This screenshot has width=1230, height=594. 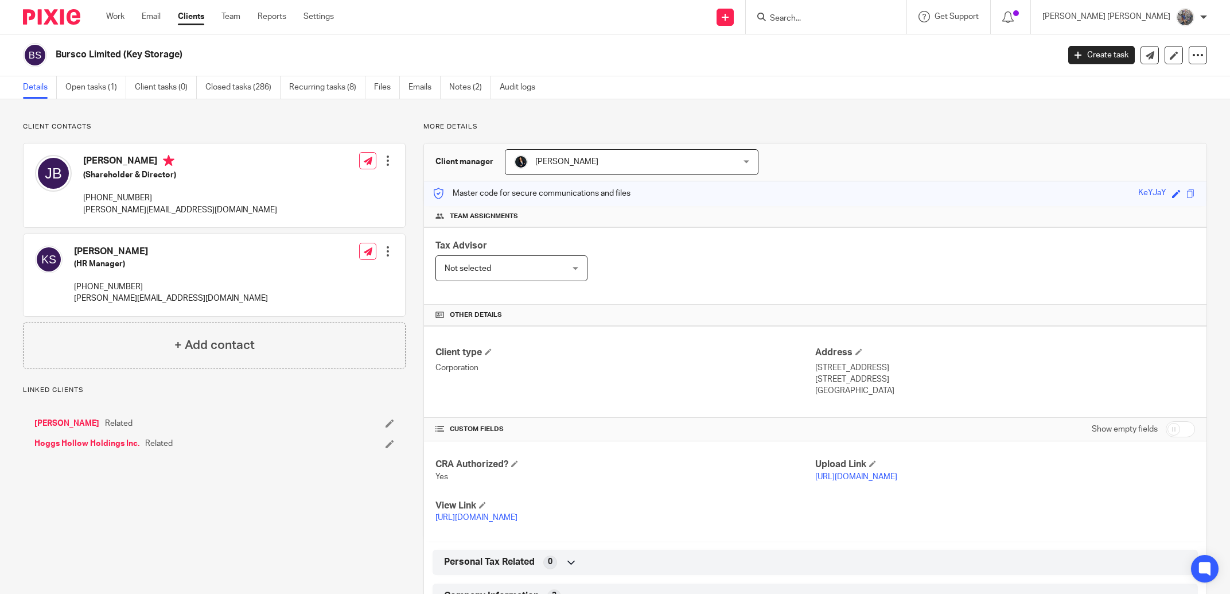 I want to click on h4: CRA Authorized?, so click(x=625, y=464).